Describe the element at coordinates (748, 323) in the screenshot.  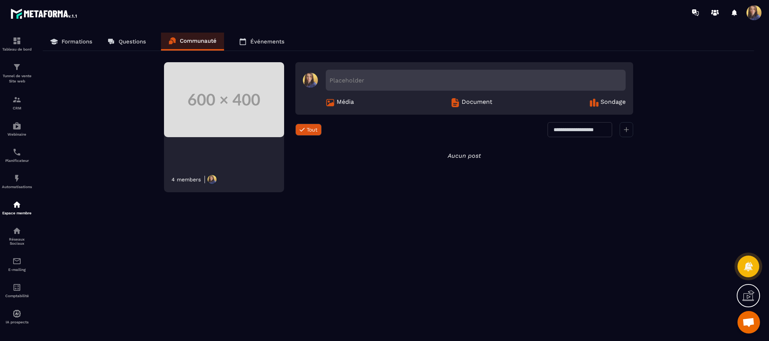
I see `a: Ouvrir le chat` at that location.